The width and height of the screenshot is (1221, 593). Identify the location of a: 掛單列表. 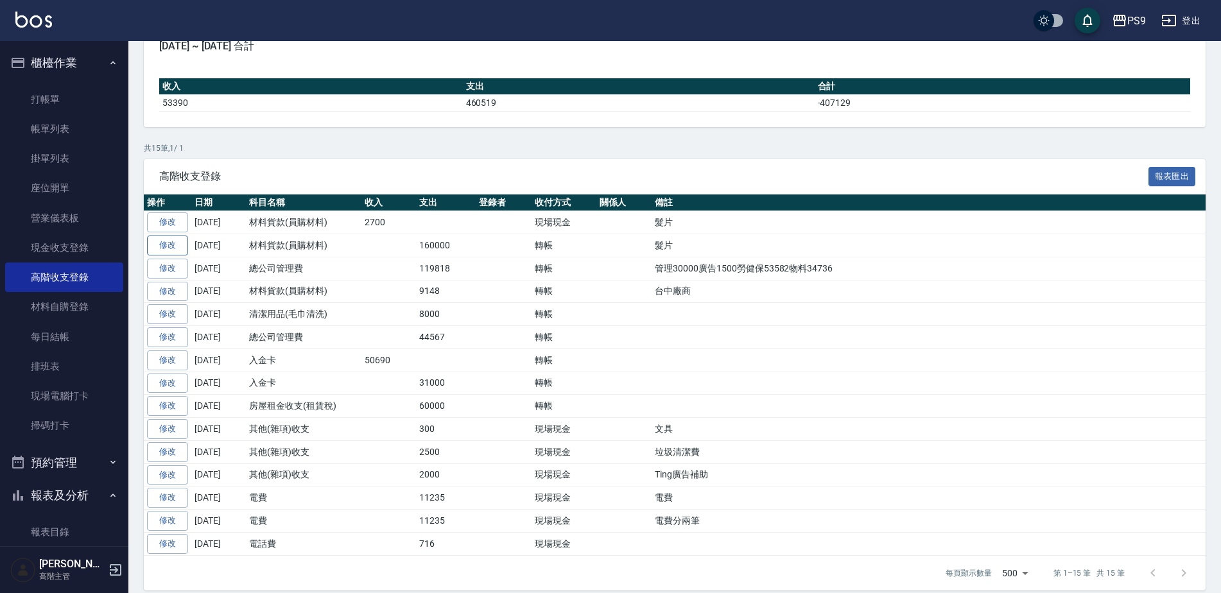
(64, 159).